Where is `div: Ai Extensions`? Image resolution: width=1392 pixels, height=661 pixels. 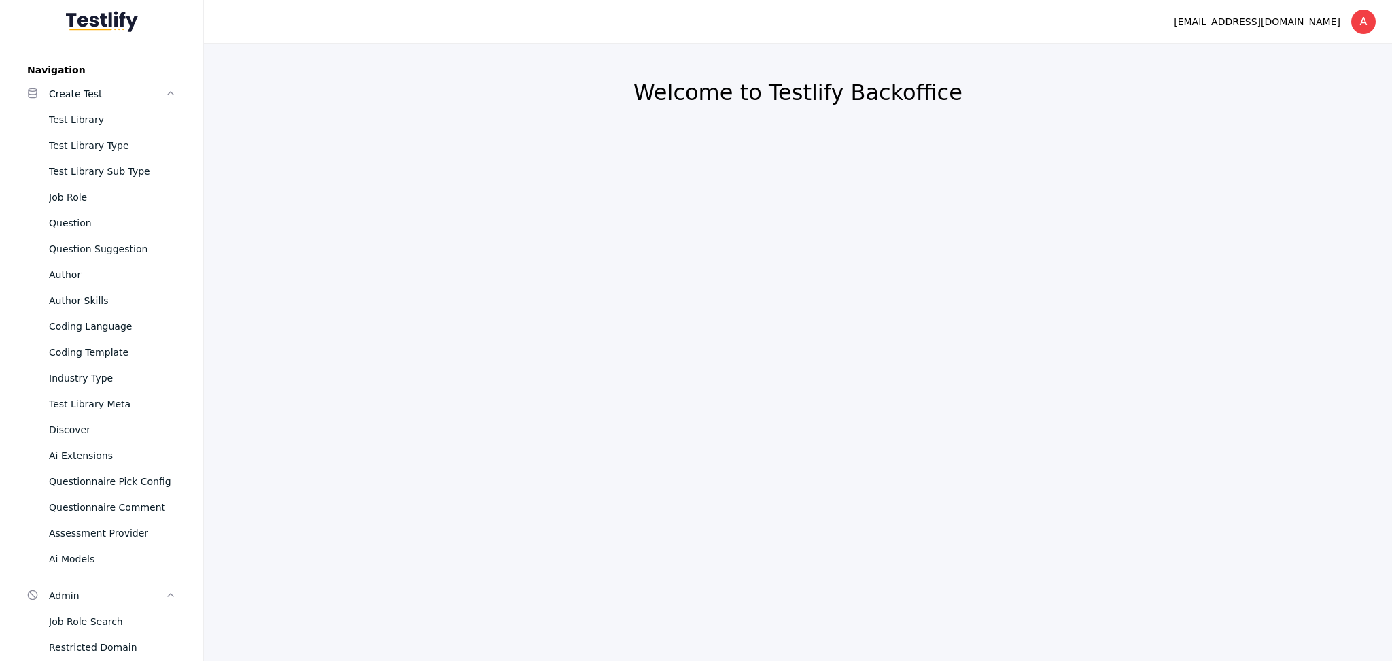
div: Ai Extensions is located at coordinates (112, 455).